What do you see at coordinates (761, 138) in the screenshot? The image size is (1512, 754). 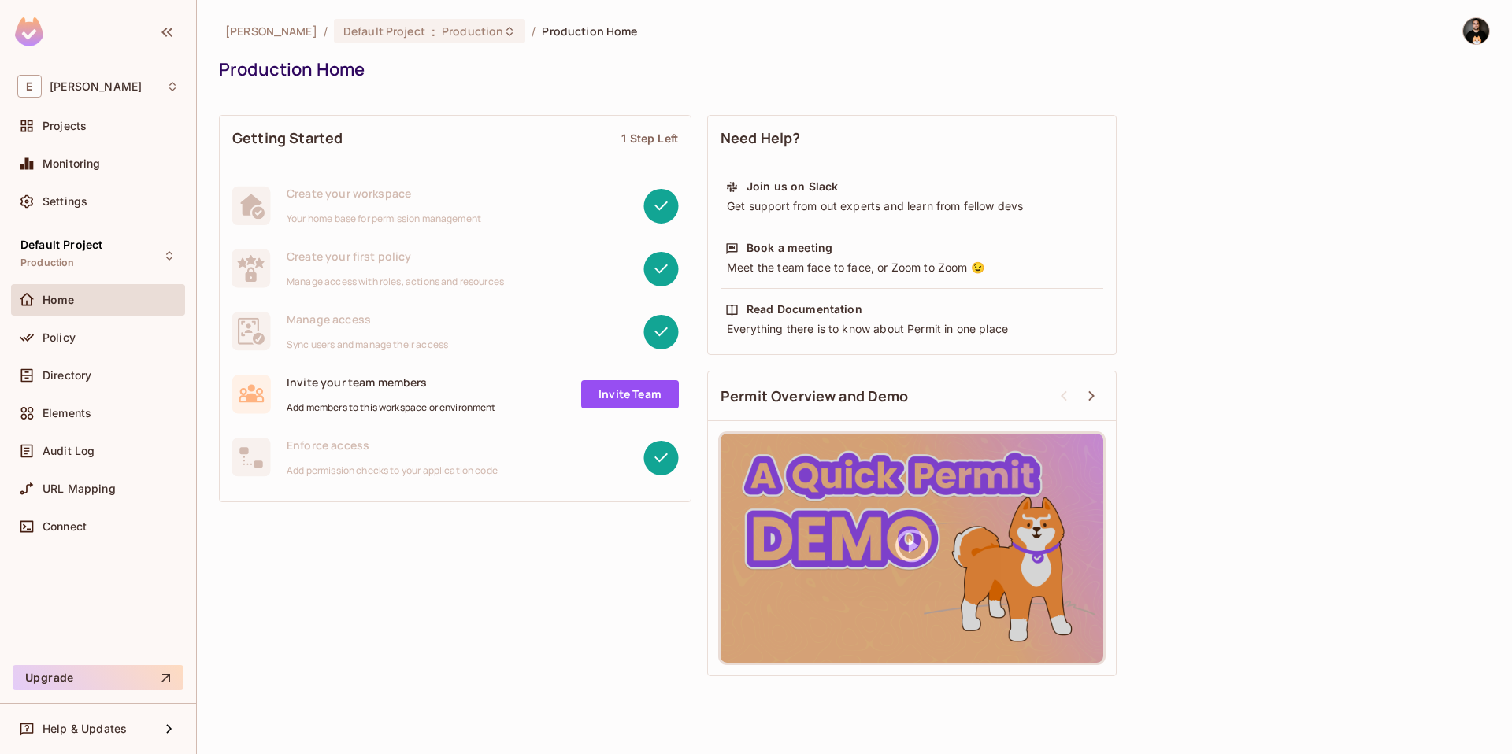 I see `span: Need Help?` at bounding box center [761, 138].